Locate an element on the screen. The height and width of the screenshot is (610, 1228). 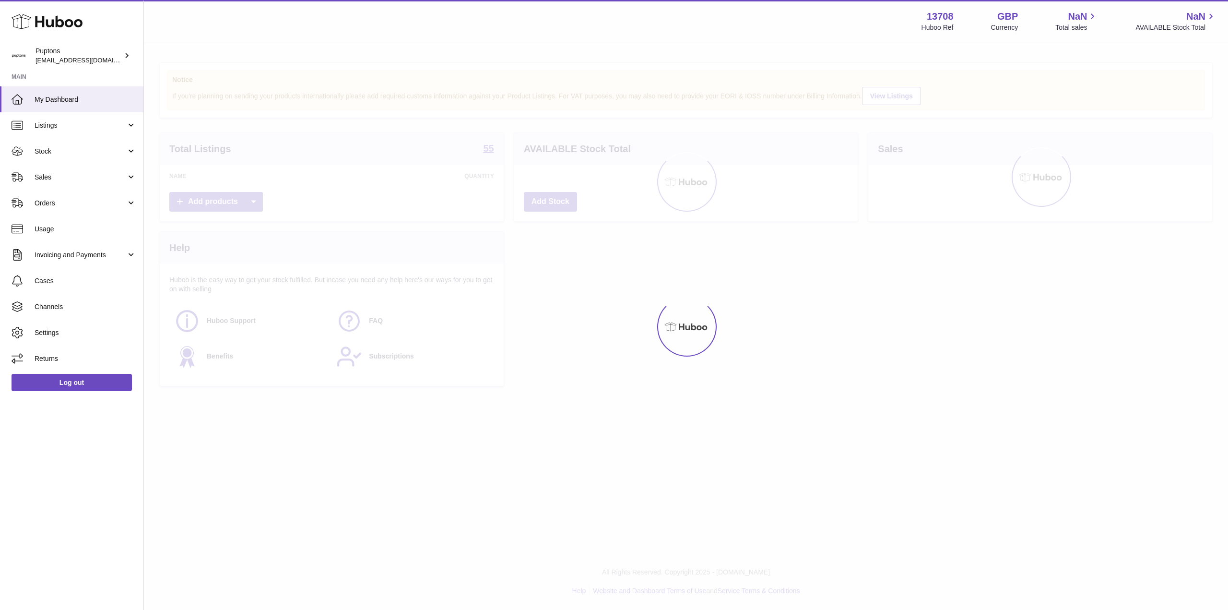
div: Currency is located at coordinates (1005, 27).